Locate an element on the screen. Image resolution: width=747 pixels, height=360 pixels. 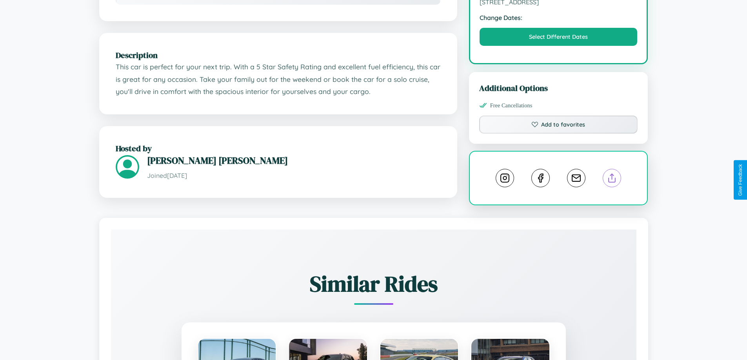
h2: Description is located at coordinates (278, 55).